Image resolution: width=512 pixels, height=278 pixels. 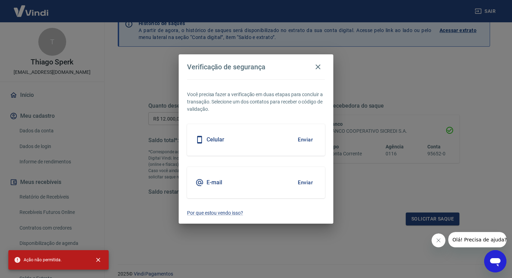 What do you see at coordinates (256, 213) in the screenshot?
I see `p: Por que estou vendo isso?` at bounding box center [256, 213].